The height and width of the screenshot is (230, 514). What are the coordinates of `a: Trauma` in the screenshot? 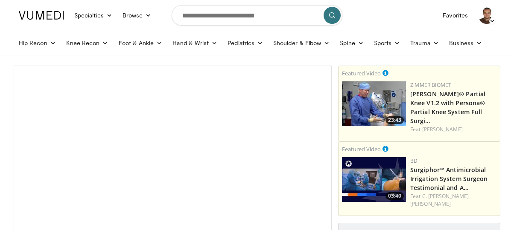 It's located at (424, 43).